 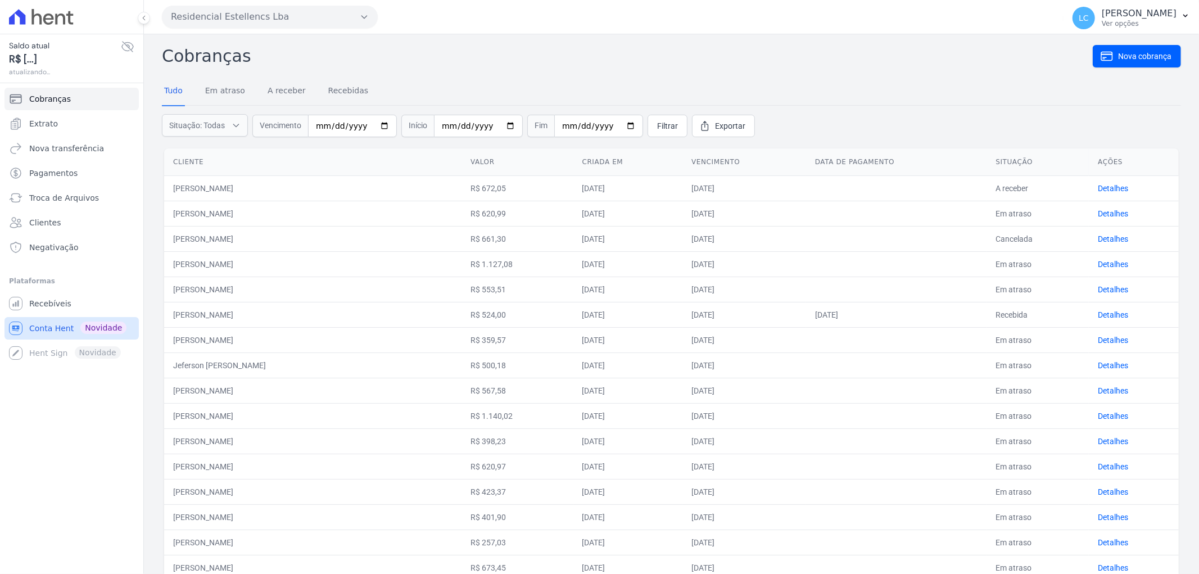 What do you see at coordinates (517, 466) in the screenshot?
I see `td: R$ 620,97` at bounding box center [517, 466].